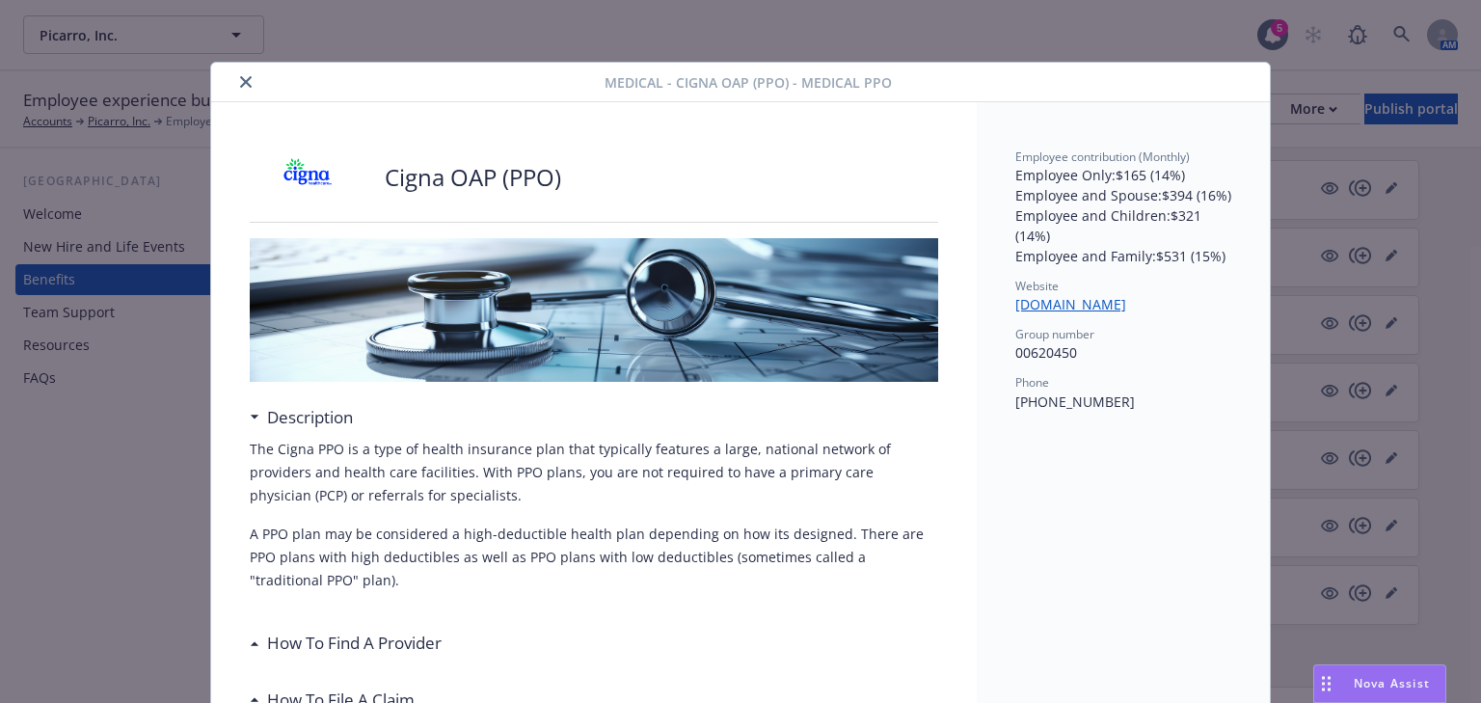 This screenshot has width=1481, height=703. What do you see at coordinates (748, 82) in the screenshot?
I see `span: Medical - Cigna OAP (PPO) - Medical PPO` at bounding box center [748, 82].